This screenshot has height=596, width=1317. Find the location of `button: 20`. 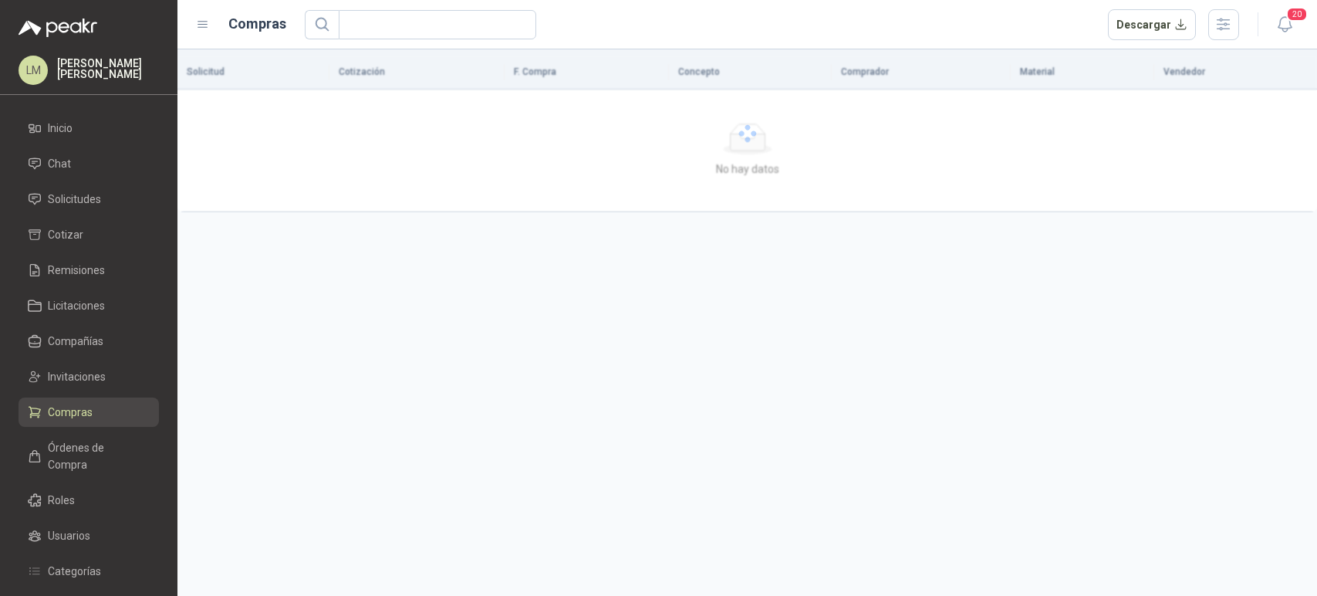

button: 20 is located at coordinates (1285, 25).